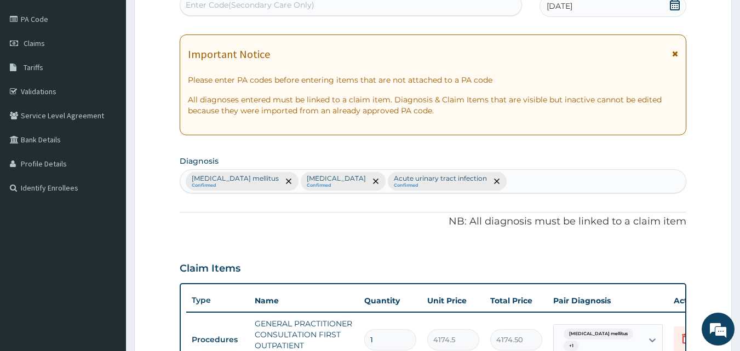 This screenshot has width=740, height=351. Describe the element at coordinates (217, 339) in the screenshot. I see `td: Procedures` at that location.